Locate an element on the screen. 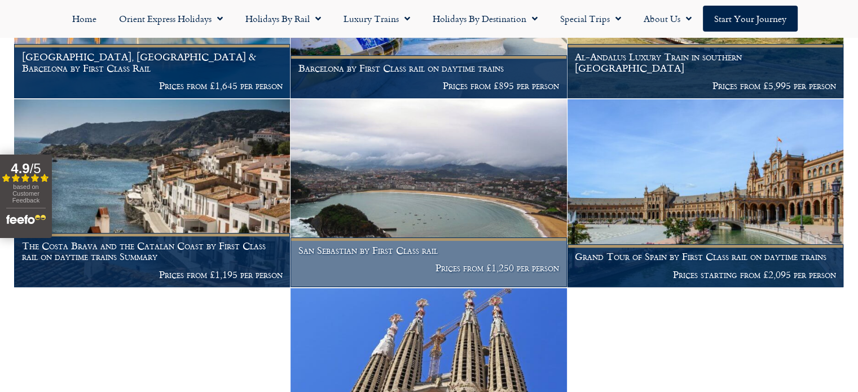 The width and height of the screenshot is (858, 392). p: Prices from £5,995 per person is located at coordinates (705, 86).